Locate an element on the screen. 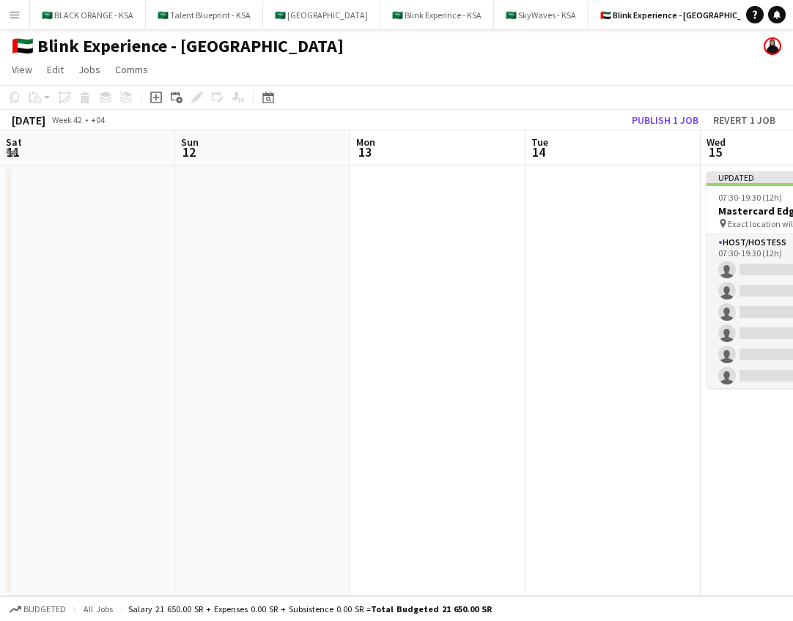  span: Mon is located at coordinates (366, 142).